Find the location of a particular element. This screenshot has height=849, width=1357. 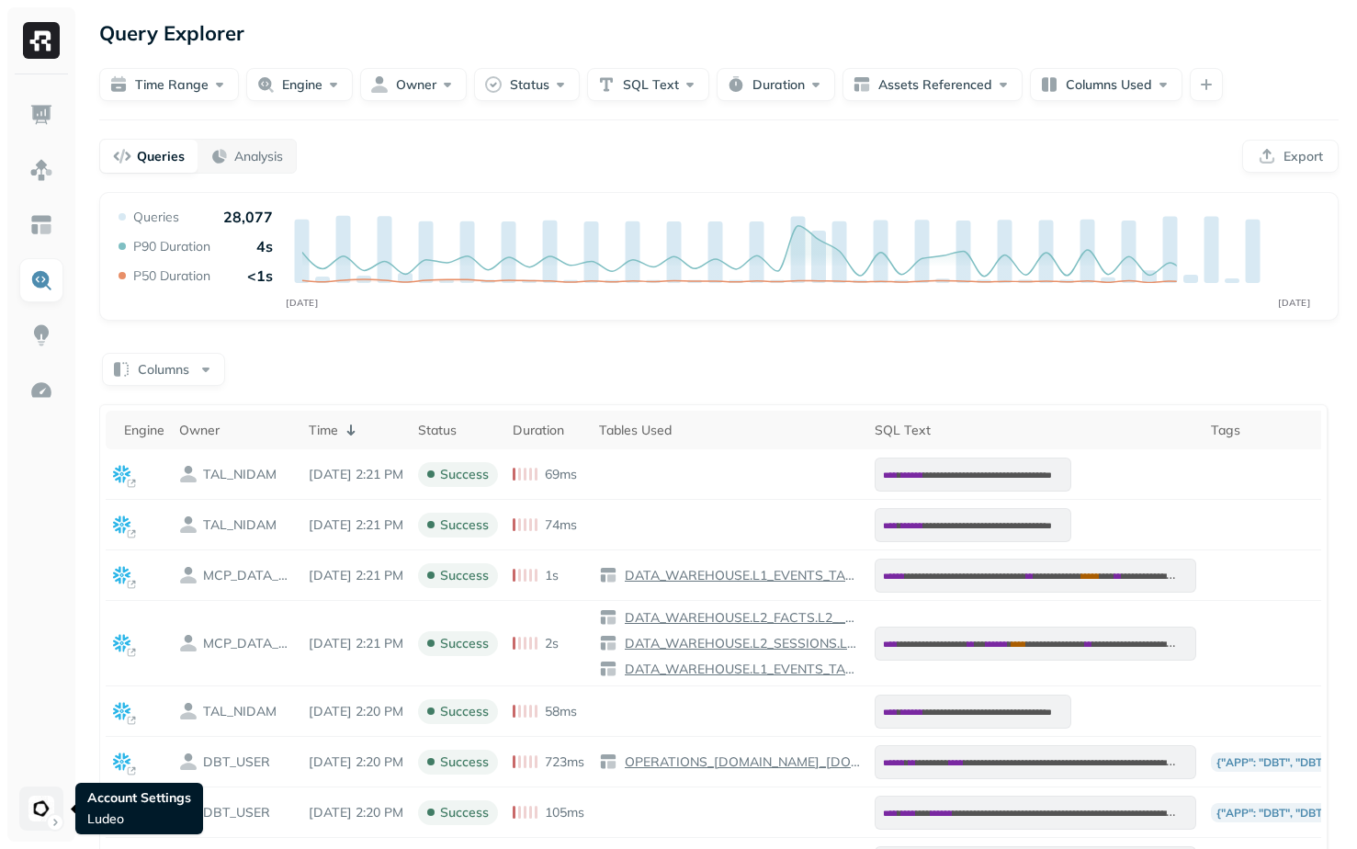

a: DATA_WAREHOUSE.L2_FACTS.L2__LUDEO_PLAYS is located at coordinates (738, 617).